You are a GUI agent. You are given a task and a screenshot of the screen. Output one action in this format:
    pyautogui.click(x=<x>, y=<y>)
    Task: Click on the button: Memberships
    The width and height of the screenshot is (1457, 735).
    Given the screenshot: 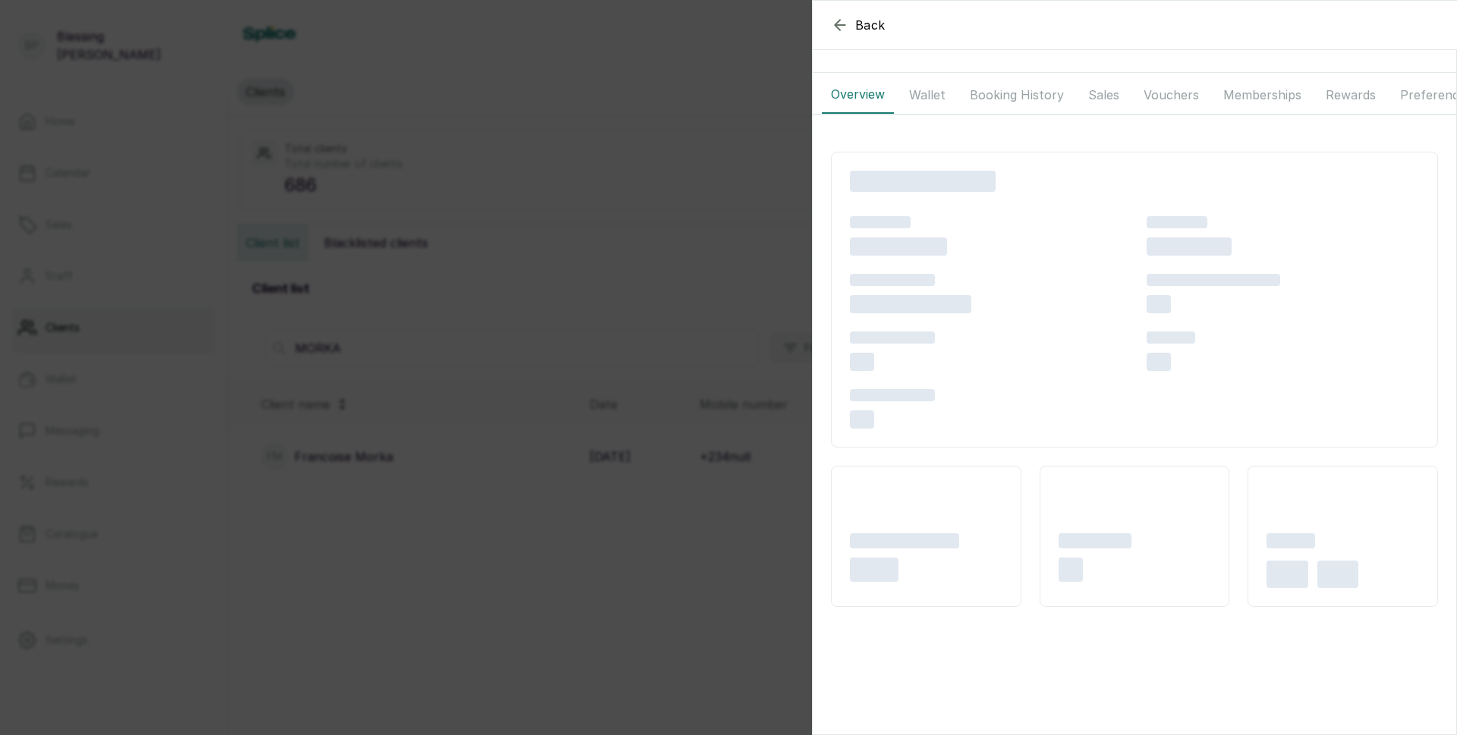 What is the action you would take?
    pyautogui.click(x=1262, y=95)
    